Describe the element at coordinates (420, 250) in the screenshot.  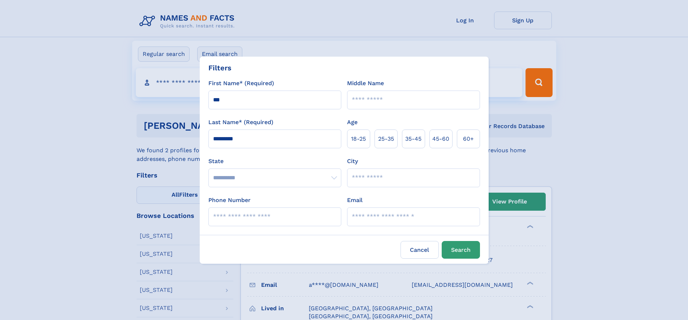
I see `label: Cancel` at that location.